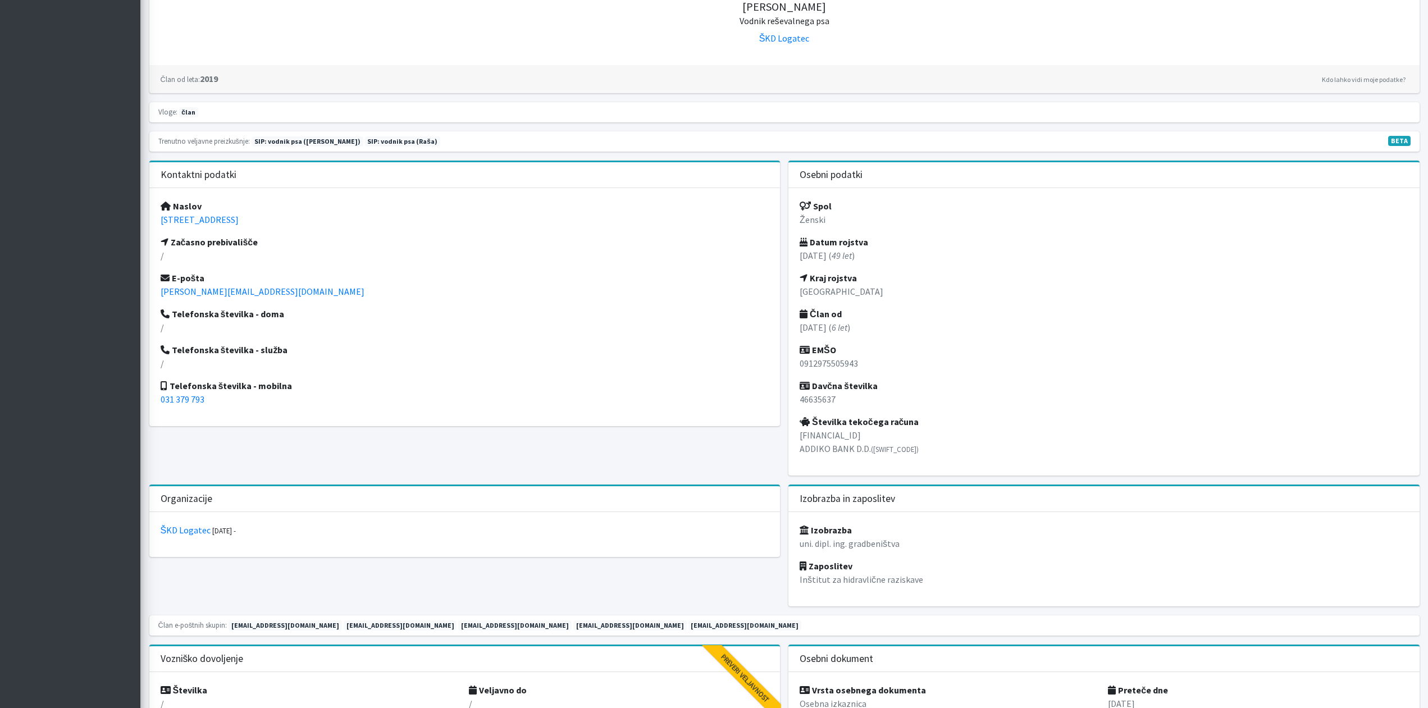 The width and height of the screenshot is (1428, 708). Describe the element at coordinates (838, 386) in the screenshot. I see `strong: Davčna številka` at that location.